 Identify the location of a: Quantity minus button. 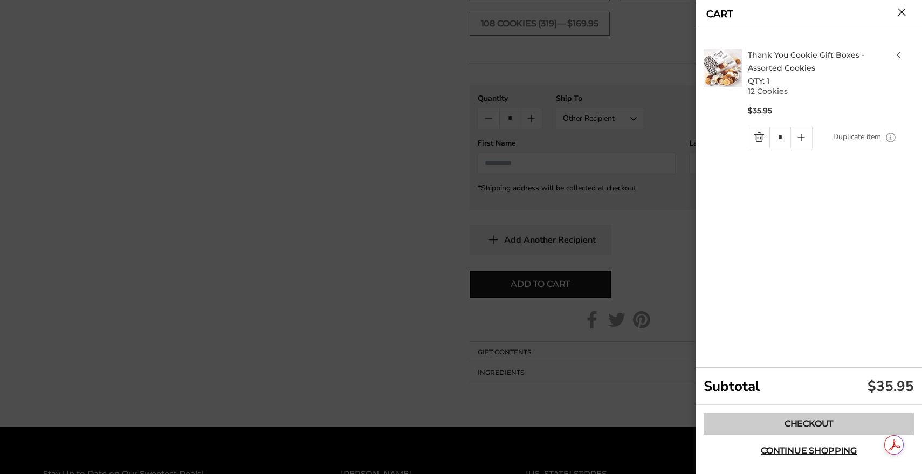
(758, 137).